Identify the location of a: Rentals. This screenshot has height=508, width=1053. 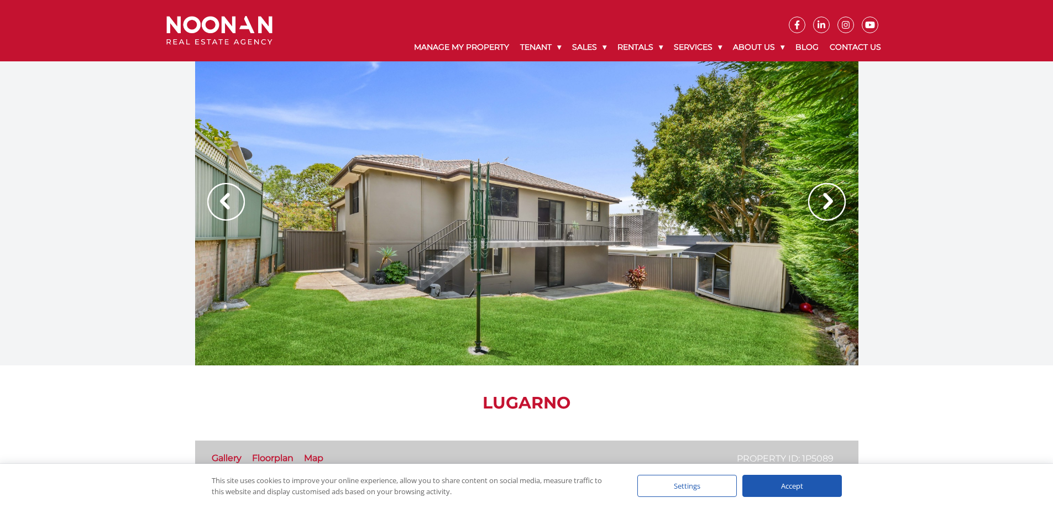
(640, 47).